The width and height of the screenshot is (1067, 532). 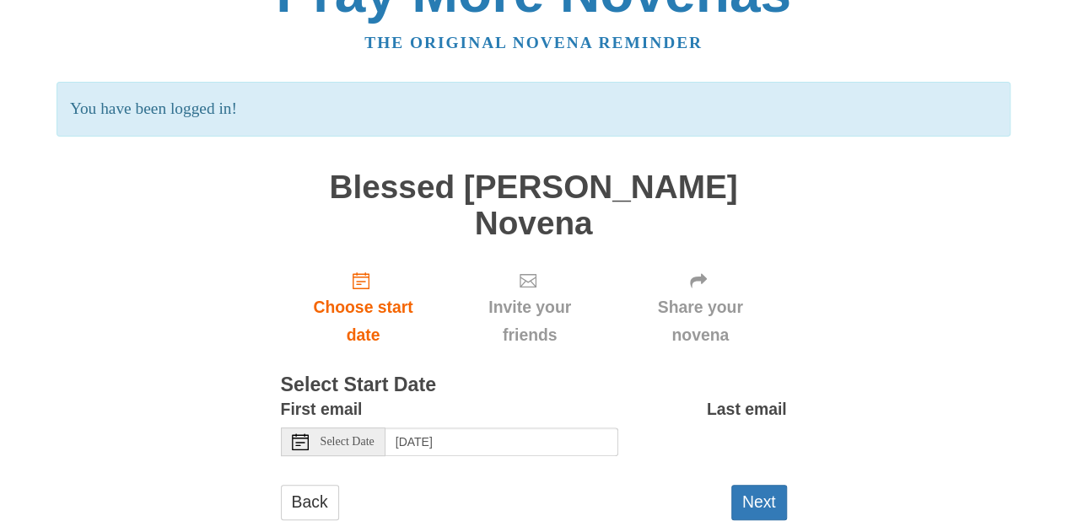 I want to click on span: Invite your friends, so click(x=529, y=321).